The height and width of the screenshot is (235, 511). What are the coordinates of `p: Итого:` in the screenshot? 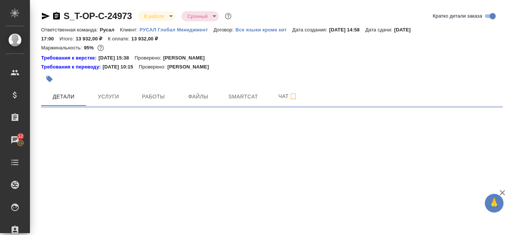 It's located at (67, 39).